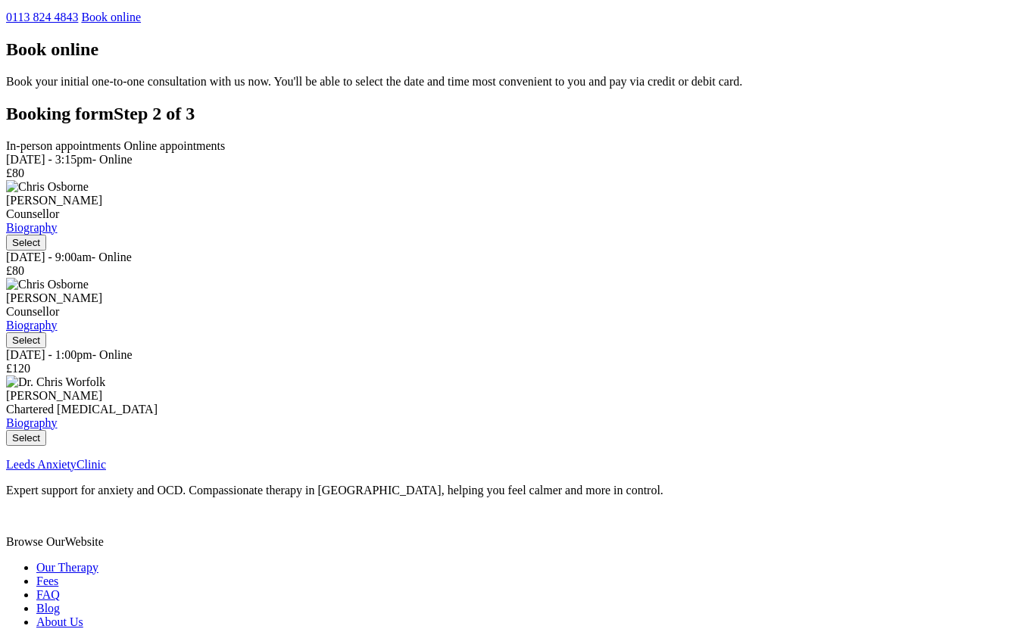 This screenshot has height=629, width=1027. Describe the element at coordinates (26, 438) in the screenshot. I see `button: Select Mon 20 Oct 1:00pm online` at that location.